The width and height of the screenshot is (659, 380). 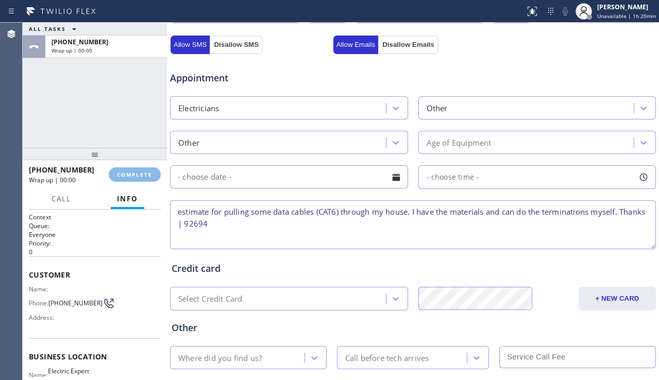 I want to click on textarea: estimate for pulling some data cables (CAT6) through my house. I have the materials and can do th..., so click(x=413, y=225).